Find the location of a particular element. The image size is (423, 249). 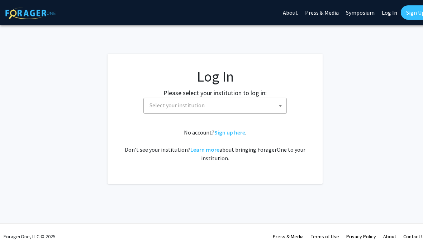

a: Sign up here is located at coordinates (230, 133).